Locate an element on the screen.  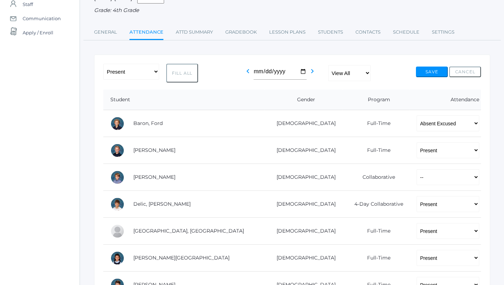
a: Gradebook is located at coordinates (241, 32).